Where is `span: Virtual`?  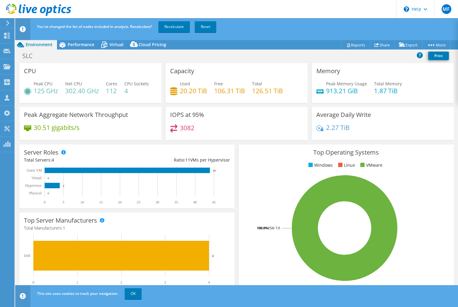 span: Virtual is located at coordinates (116, 44).